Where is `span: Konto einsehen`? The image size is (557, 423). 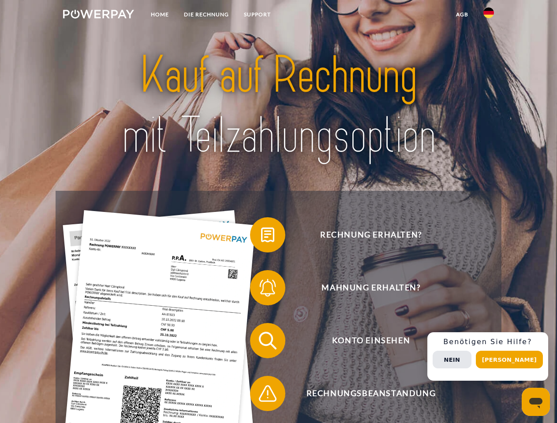
span: Konto einsehen is located at coordinates (371, 341).